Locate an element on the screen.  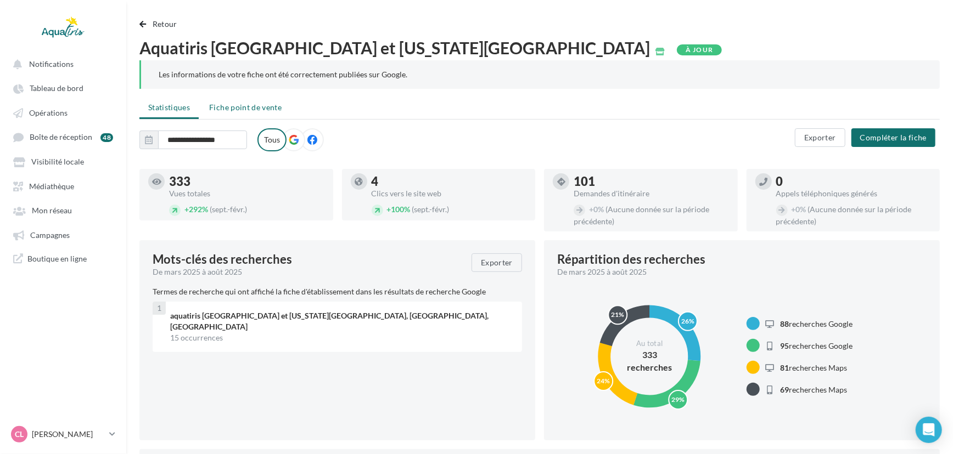
a: Médiathèque is located at coordinates (63, 186).